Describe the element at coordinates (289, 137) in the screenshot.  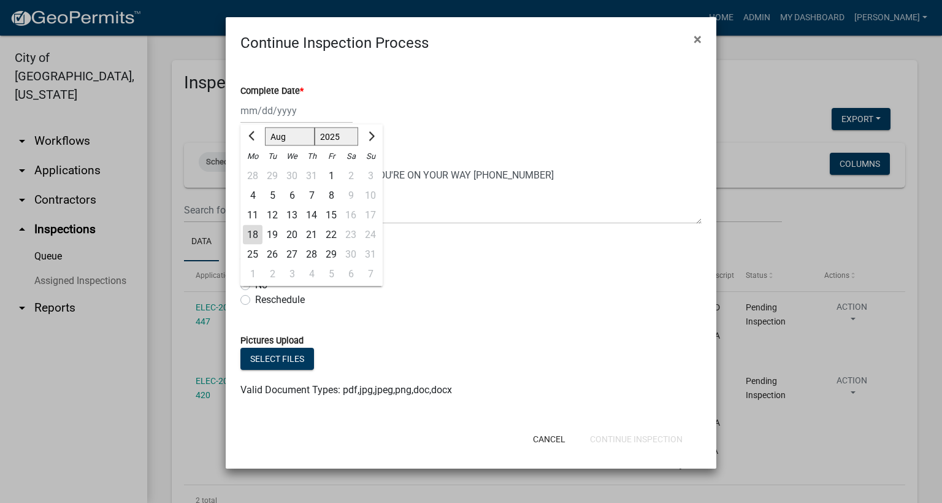
I see `select: Select month` at that location.